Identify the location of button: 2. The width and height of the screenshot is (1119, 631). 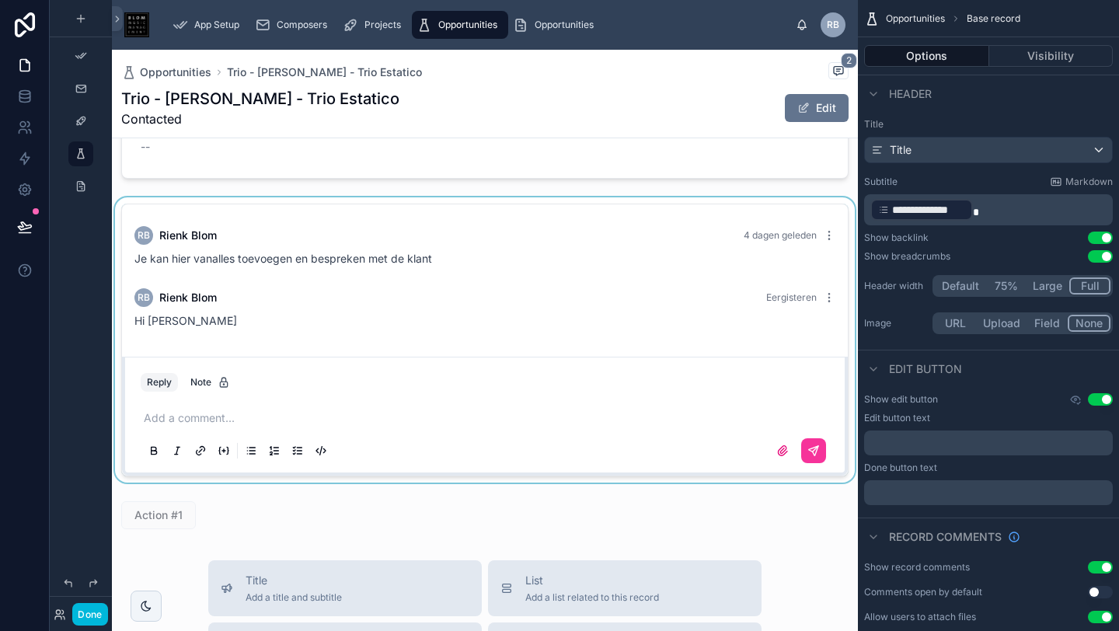
(838, 71).